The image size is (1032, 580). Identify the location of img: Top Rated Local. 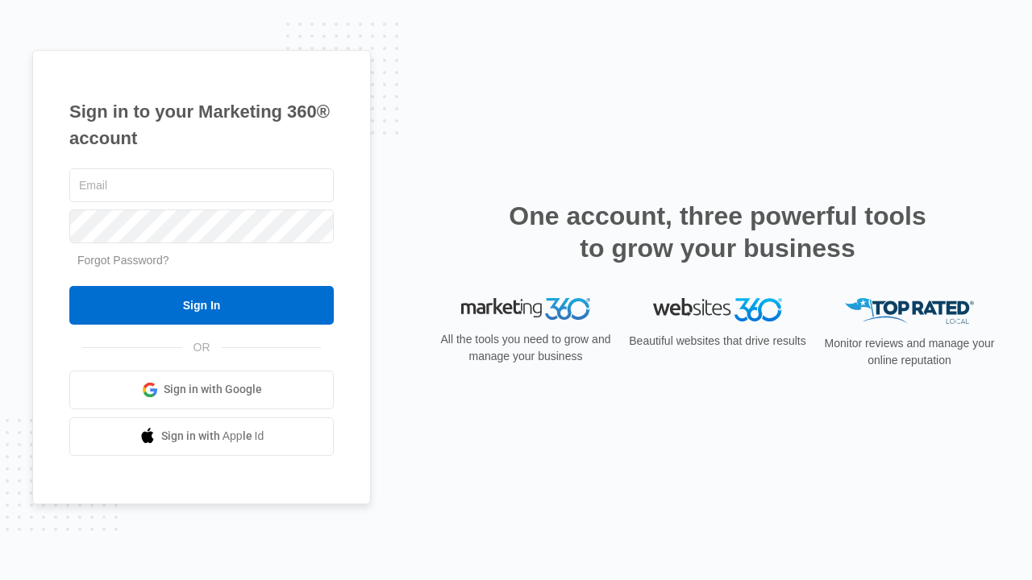
(909, 311).